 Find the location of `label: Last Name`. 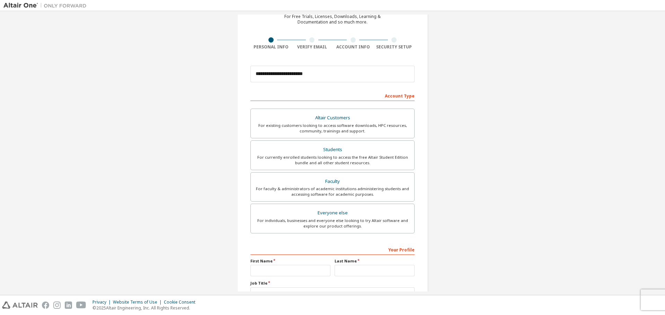

label: Last Name is located at coordinates (374, 261).